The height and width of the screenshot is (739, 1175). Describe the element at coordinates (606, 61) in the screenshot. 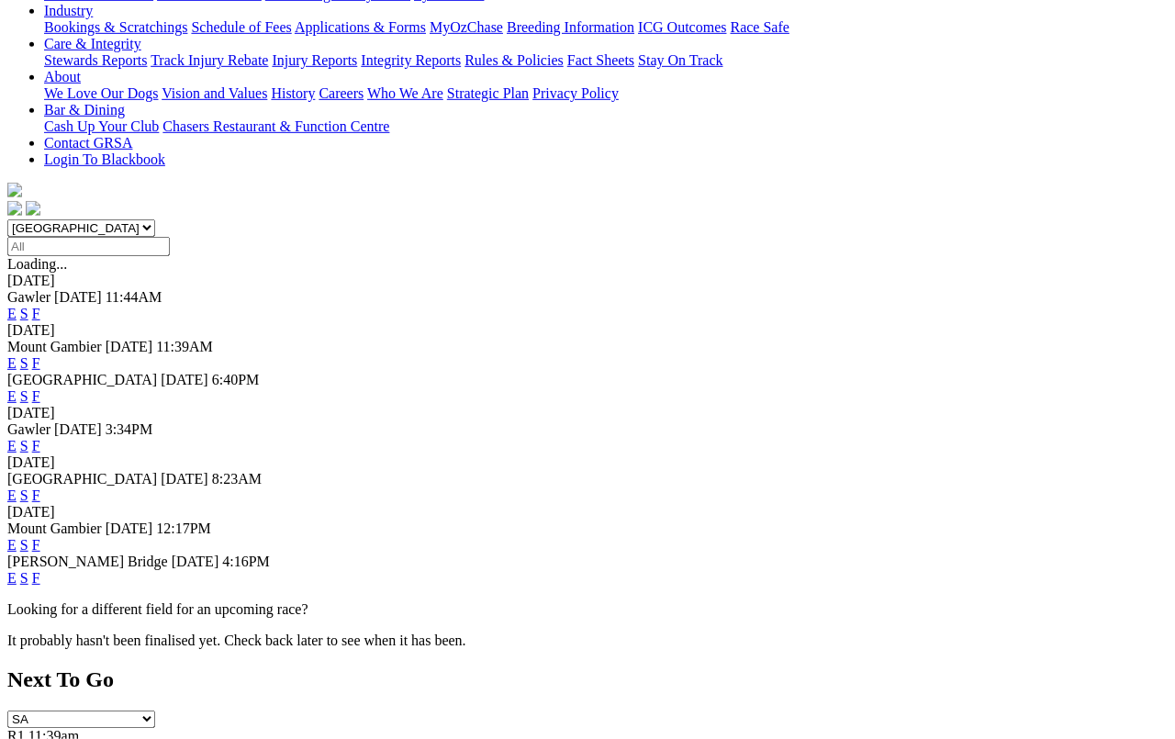

I see `div: Care & Integrity` at that location.